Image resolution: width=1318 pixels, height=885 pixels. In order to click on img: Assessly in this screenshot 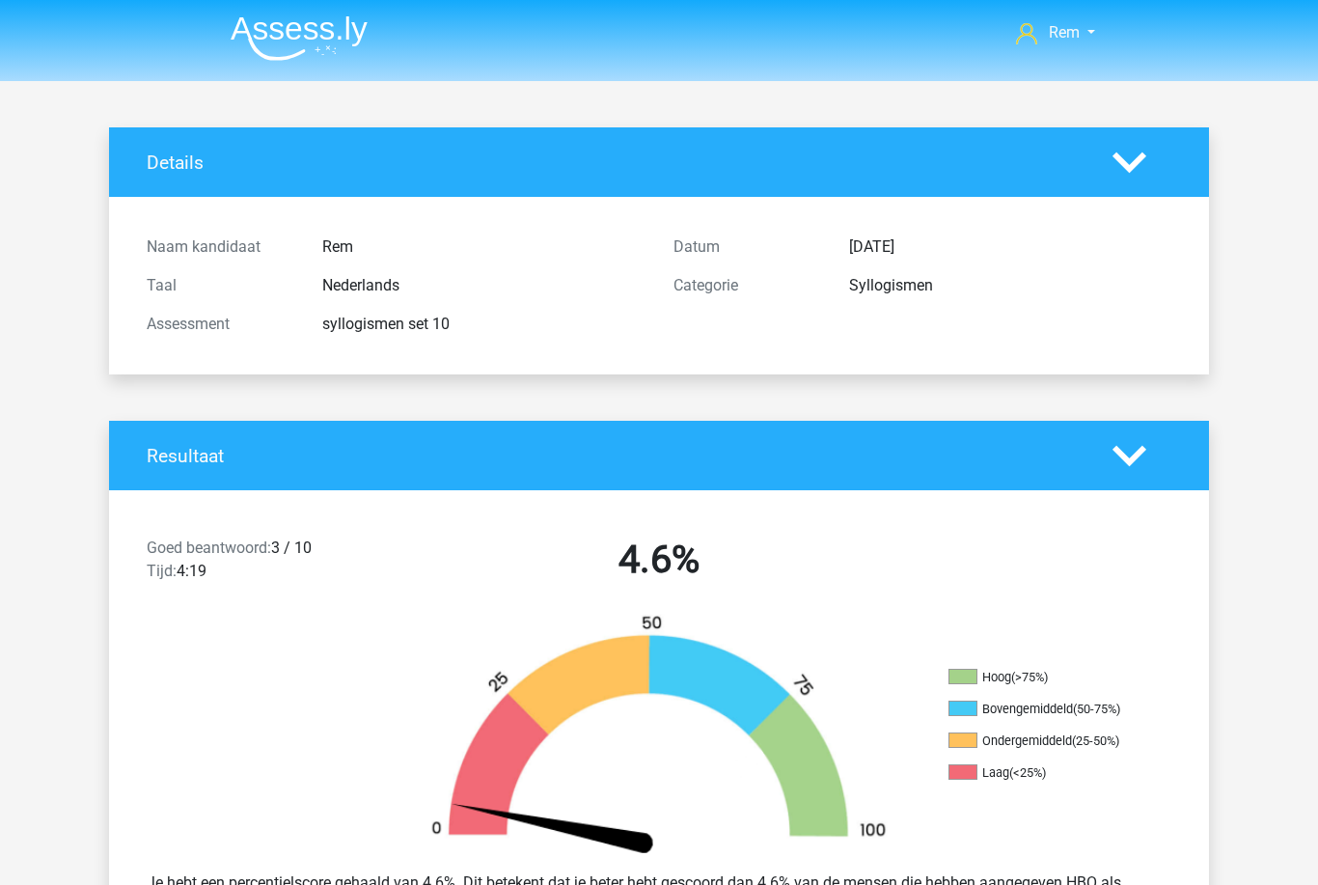, I will do `click(299, 38)`.